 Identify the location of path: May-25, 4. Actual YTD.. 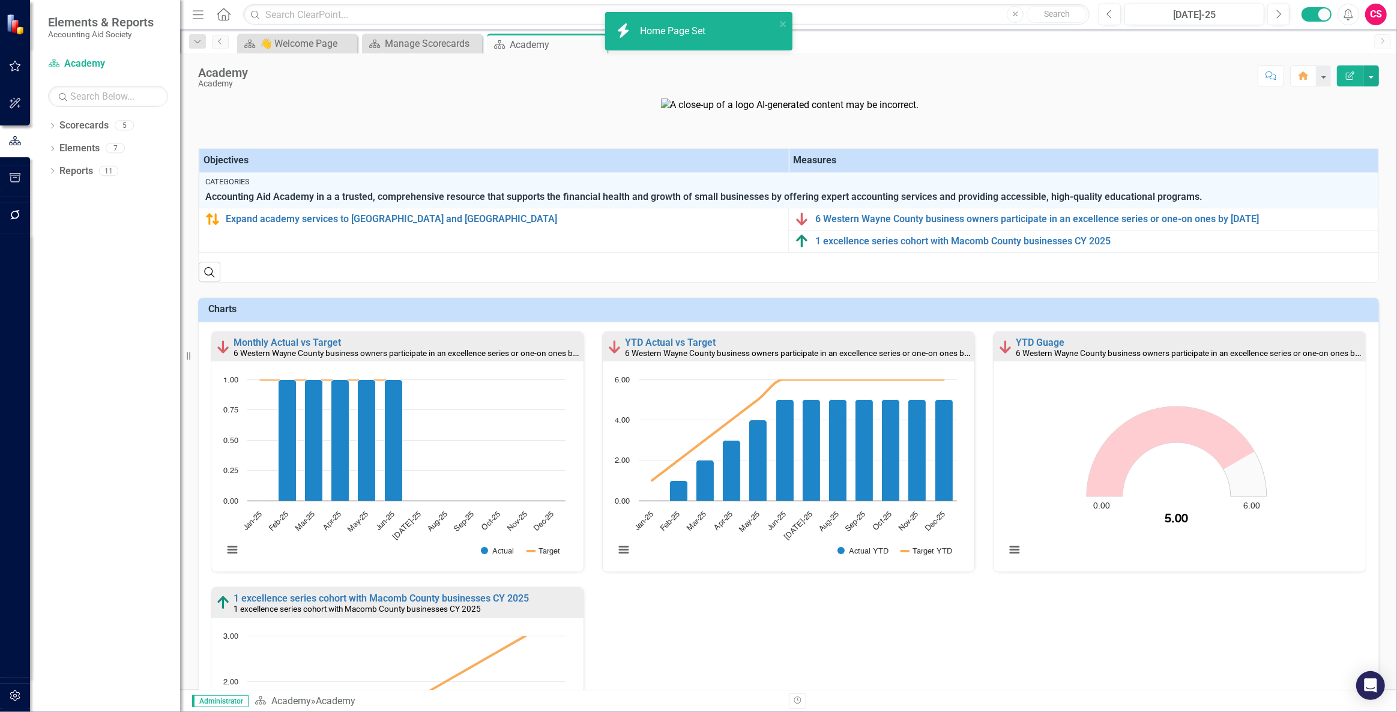
(758, 461).